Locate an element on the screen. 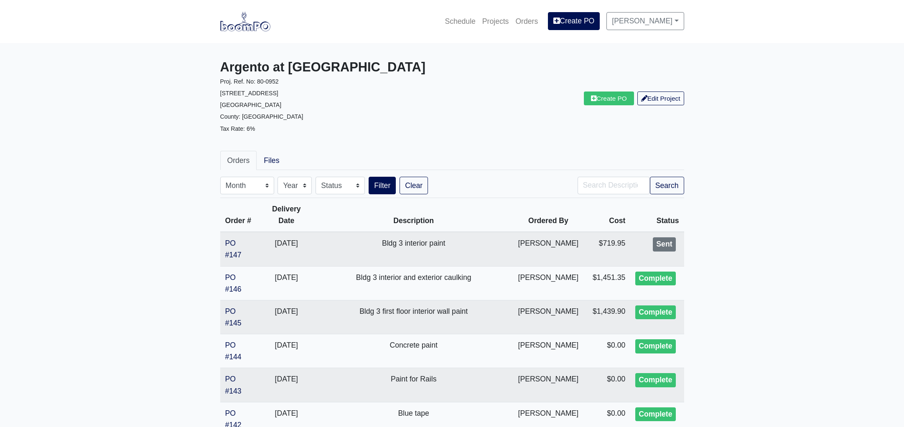 The width and height of the screenshot is (904, 427). td: Paint for Rails is located at coordinates (414, 385).